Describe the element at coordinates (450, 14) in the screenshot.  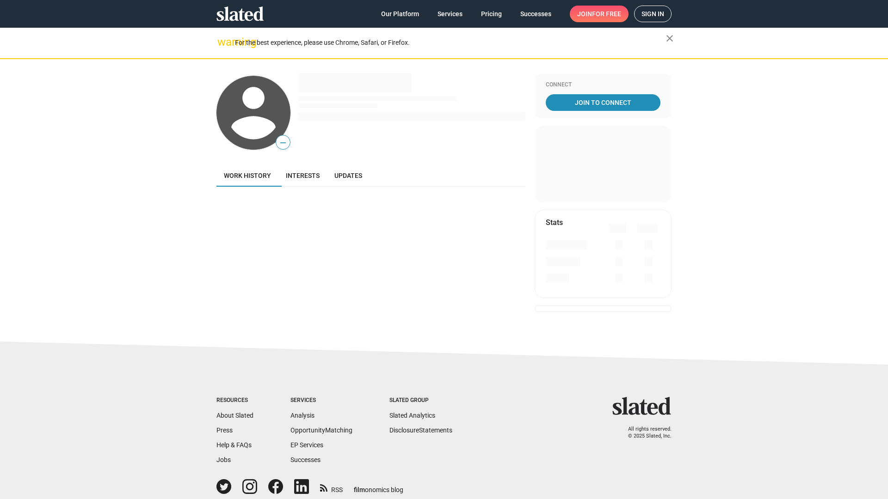
I see `a: Services` at that location.